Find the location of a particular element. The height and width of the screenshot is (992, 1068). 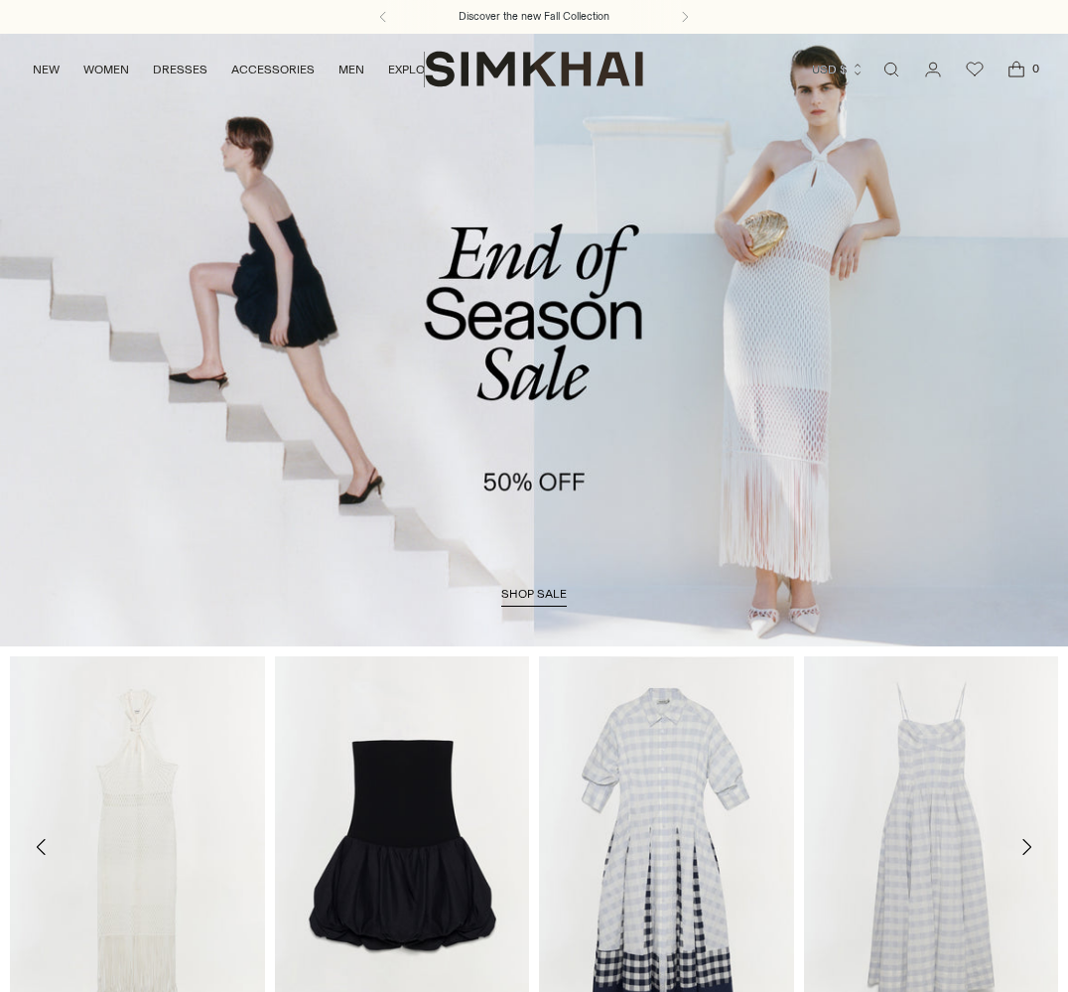

span: shop sale is located at coordinates (534, 594).